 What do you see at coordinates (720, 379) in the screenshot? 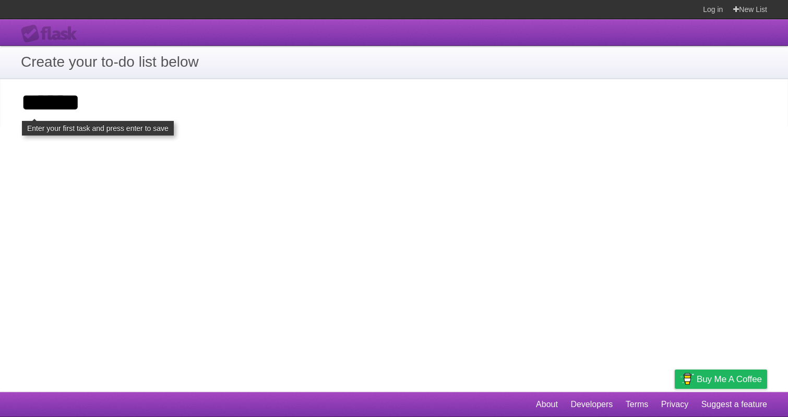
I see `a: Buy me a coffee` at bounding box center [720, 379].